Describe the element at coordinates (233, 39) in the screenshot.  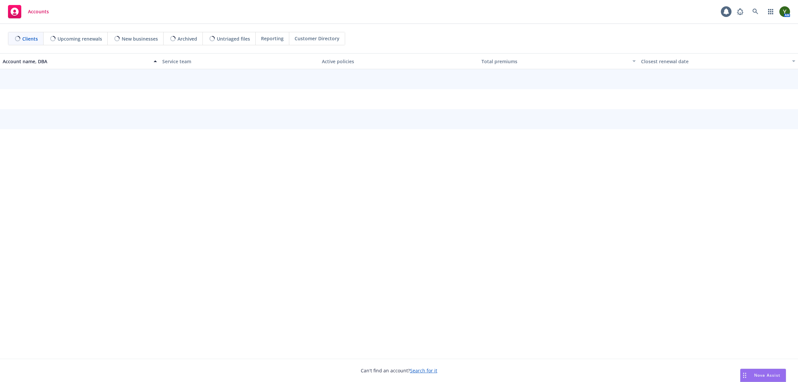
I see `span: Untriaged files` at that location.